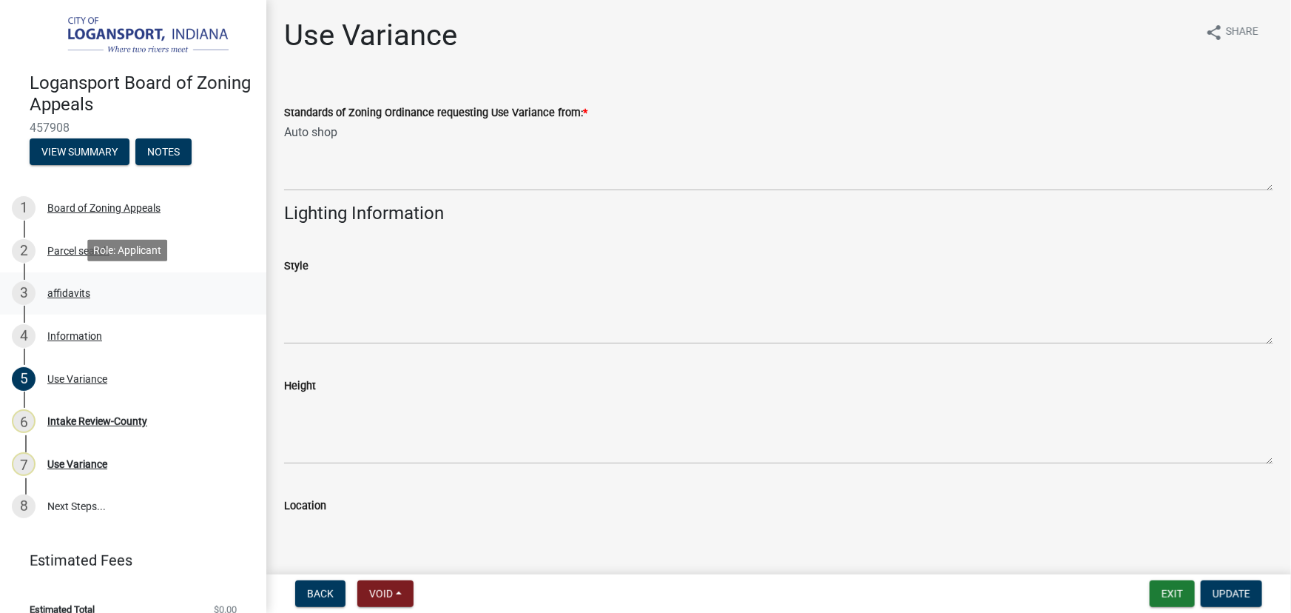 The image size is (1291, 613). Describe the element at coordinates (24, 336) in the screenshot. I see `div: 4` at that location.